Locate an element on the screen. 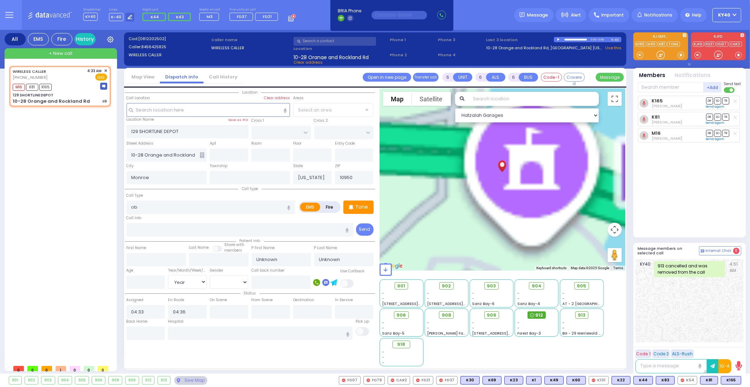 This screenshot has height=387, width=750. label: Pick up is located at coordinates (362, 321).